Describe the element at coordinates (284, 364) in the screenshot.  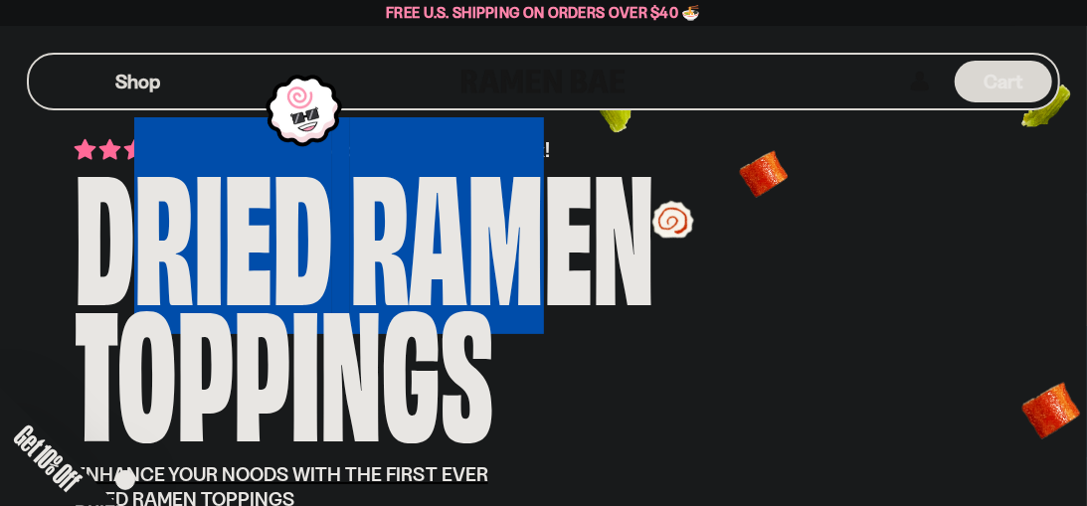
I see `div: Toppings` at that location.